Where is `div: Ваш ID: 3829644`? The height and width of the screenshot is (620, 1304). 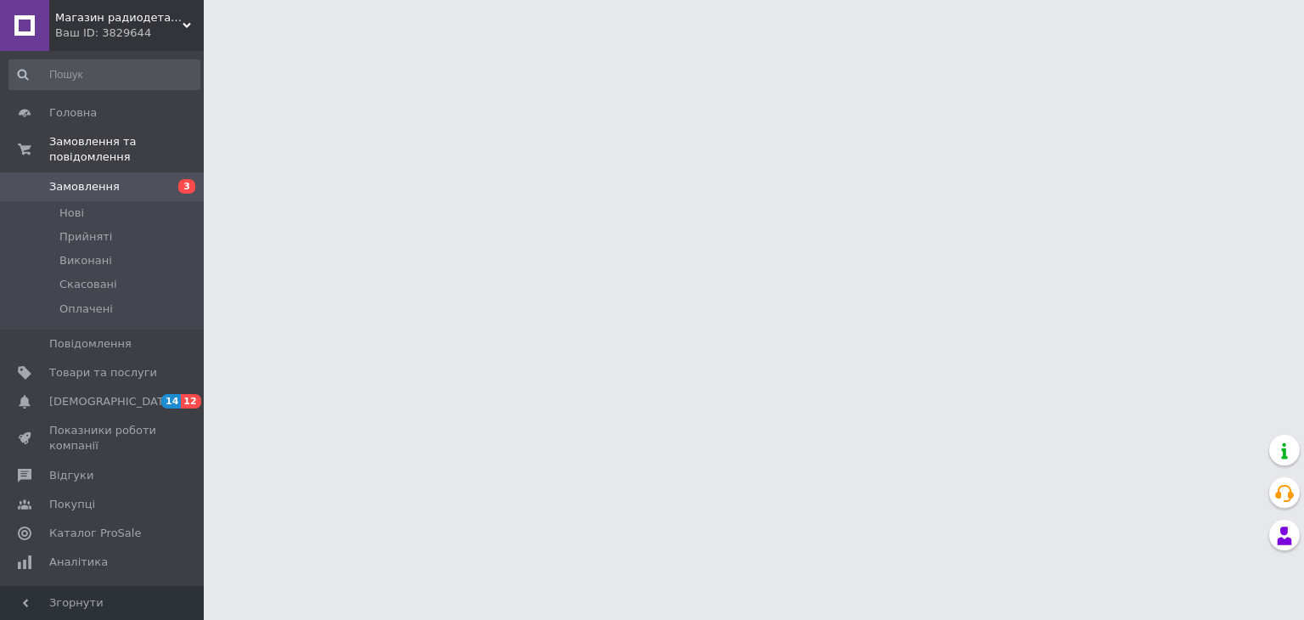 div: Ваш ID: 3829644 is located at coordinates (129, 33).